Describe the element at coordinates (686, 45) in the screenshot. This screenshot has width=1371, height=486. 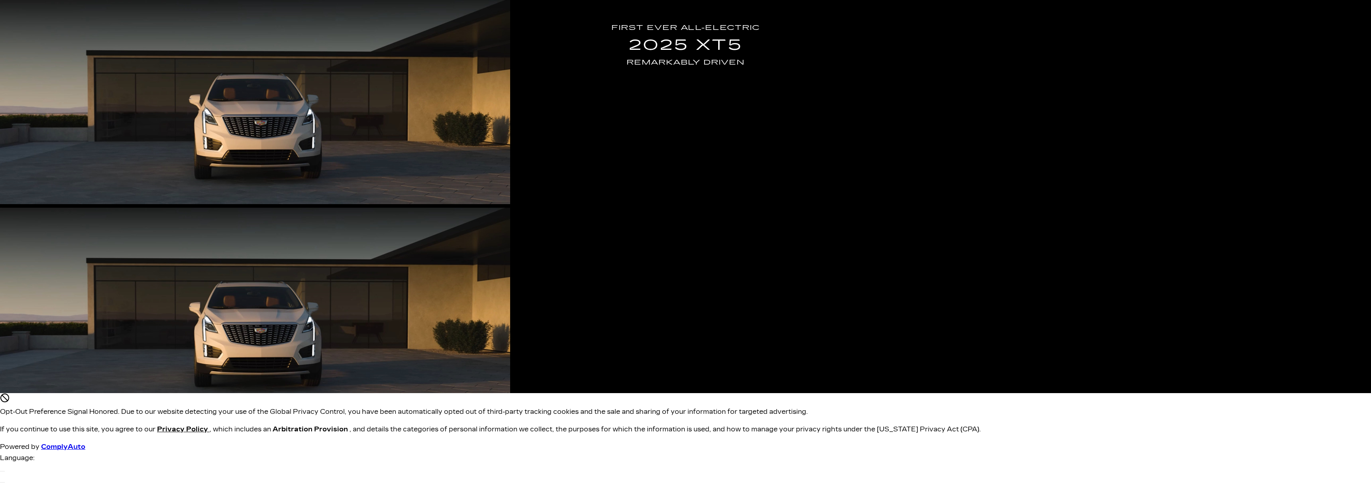
I see `h1: 2025 XT5` at that location.